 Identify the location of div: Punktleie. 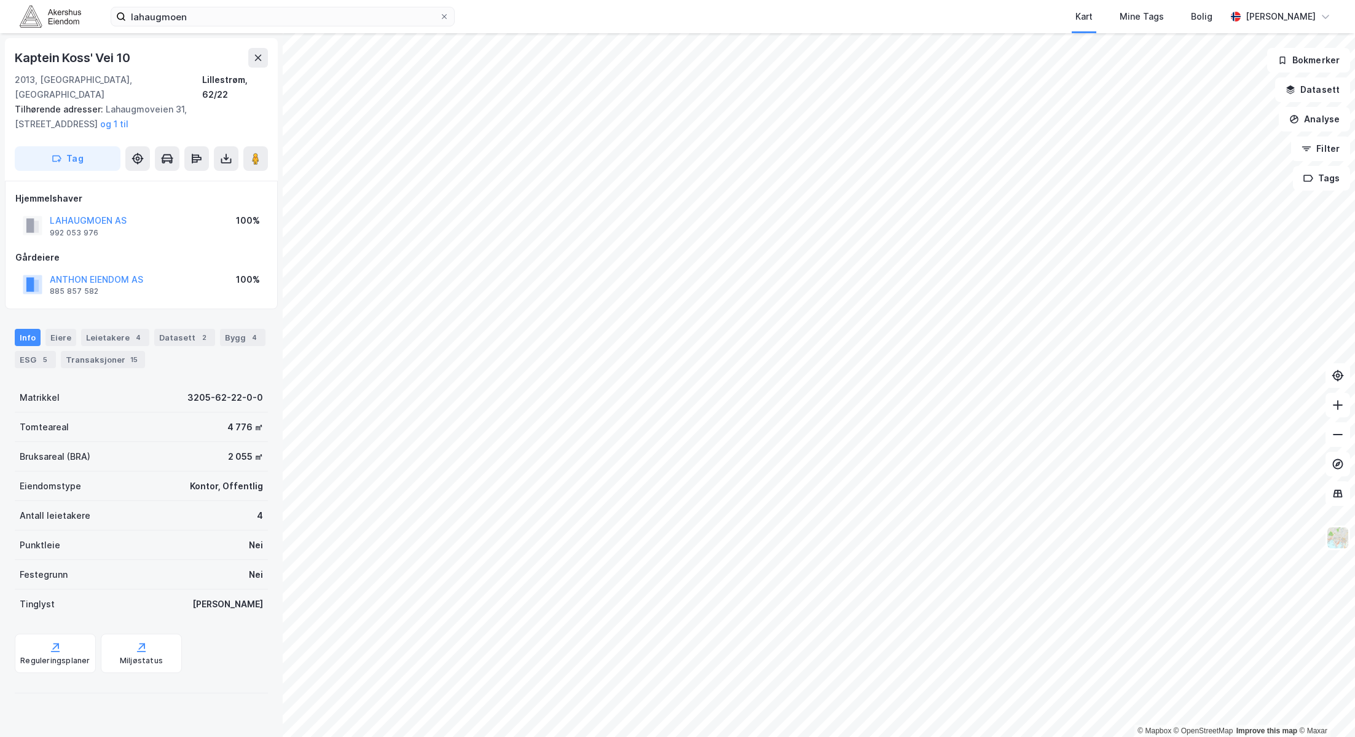
(40, 545).